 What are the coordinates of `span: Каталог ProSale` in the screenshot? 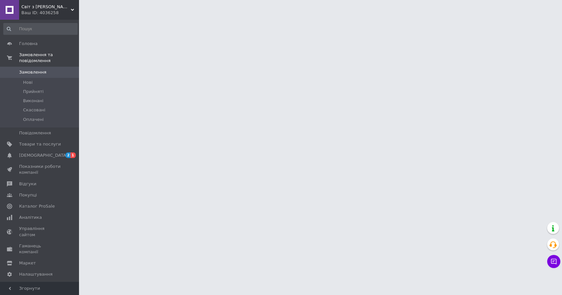 It's located at (37, 207).